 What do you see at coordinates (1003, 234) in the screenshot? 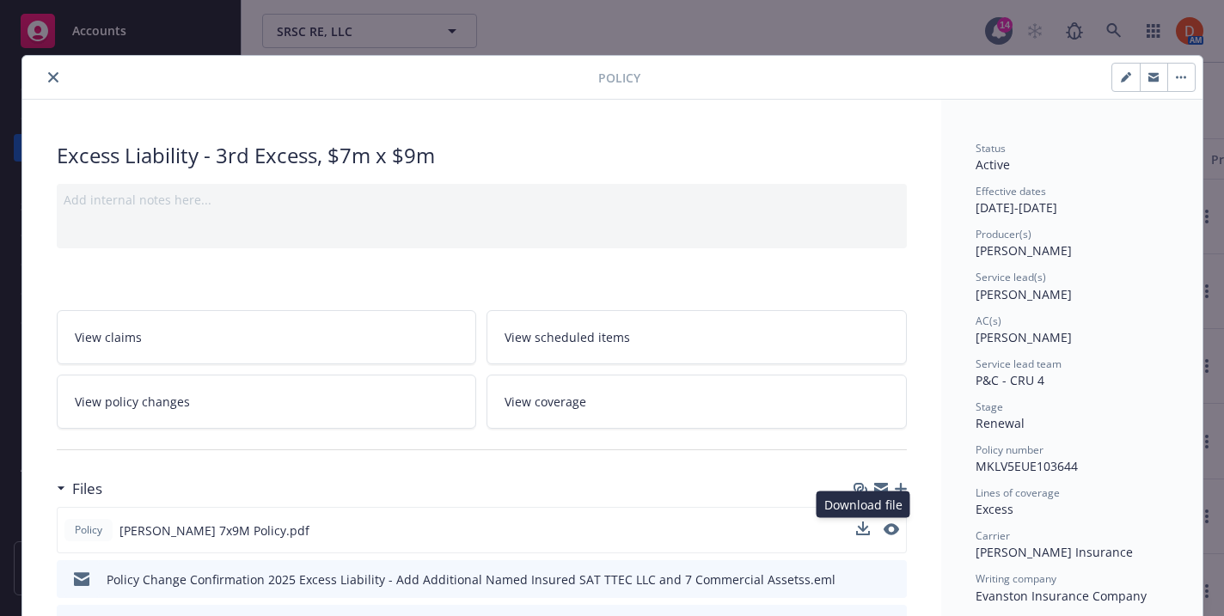
I see `span: Producer(s)` at bounding box center [1003, 234].